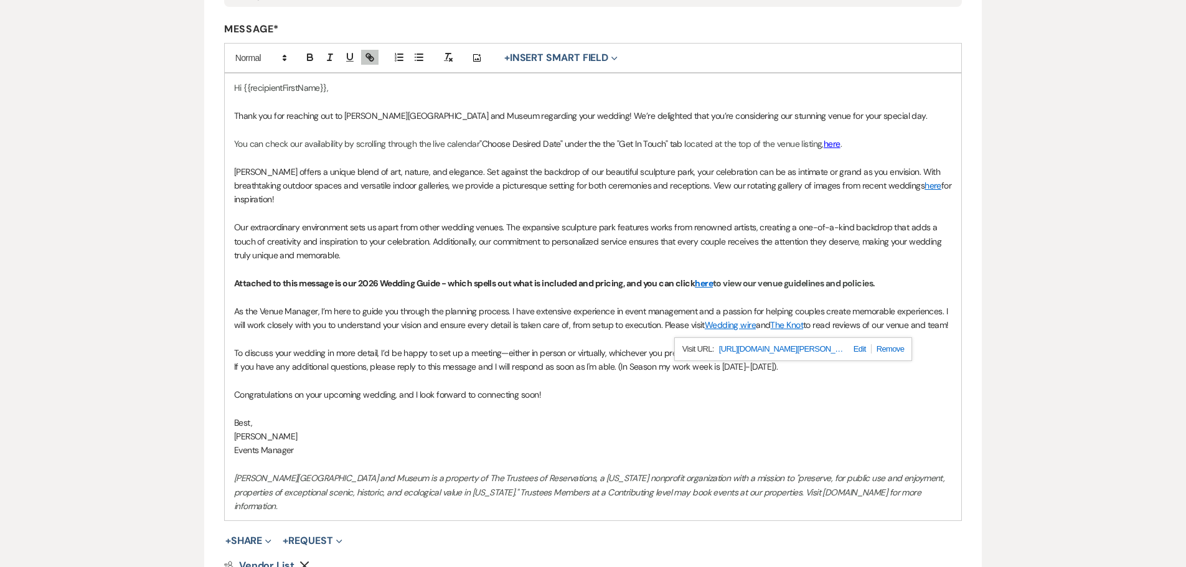 The width and height of the screenshot is (1186, 567). I want to click on span: Events Manager, so click(264, 450).